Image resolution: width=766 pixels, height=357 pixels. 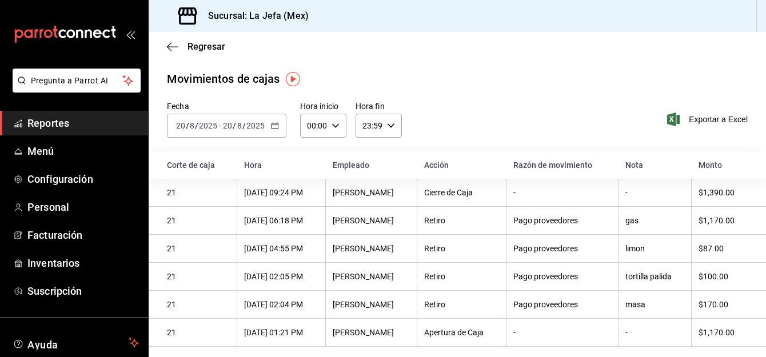 I want to click on span: Exportar a Excel, so click(x=708, y=119).